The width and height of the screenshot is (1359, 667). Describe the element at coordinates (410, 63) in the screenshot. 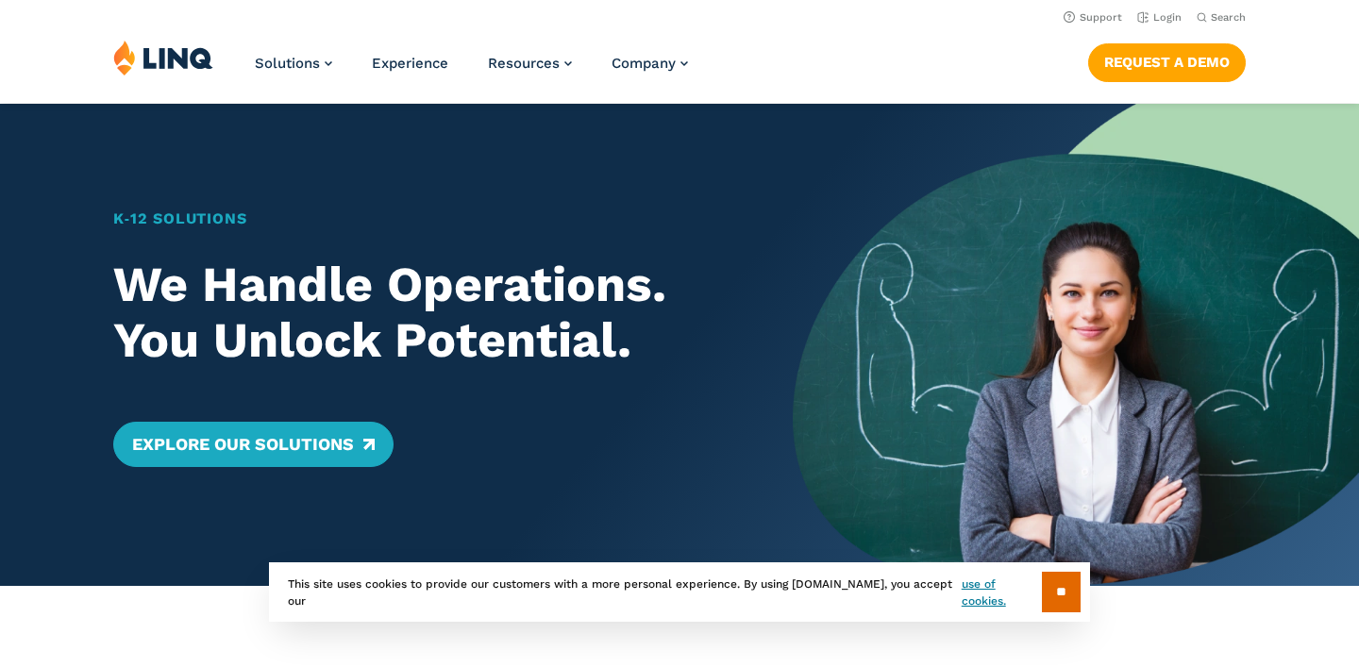

I see `span: Experience` at that location.